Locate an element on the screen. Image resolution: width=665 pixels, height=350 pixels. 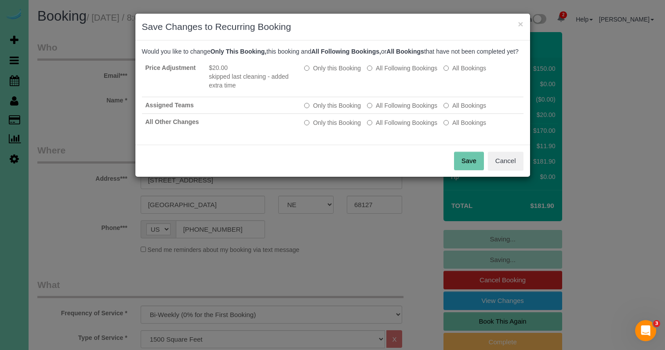
b: All Following Bookings, is located at coordinates (346, 51).